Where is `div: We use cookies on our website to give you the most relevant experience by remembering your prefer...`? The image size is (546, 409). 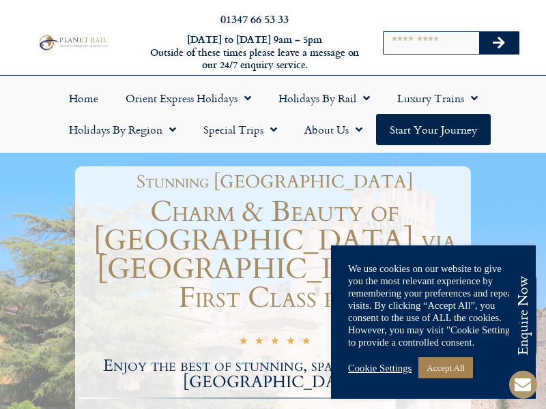 div: We use cookies on our website to give you the most relevant experience by remembering your prefer... is located at coordinates (433, 306).